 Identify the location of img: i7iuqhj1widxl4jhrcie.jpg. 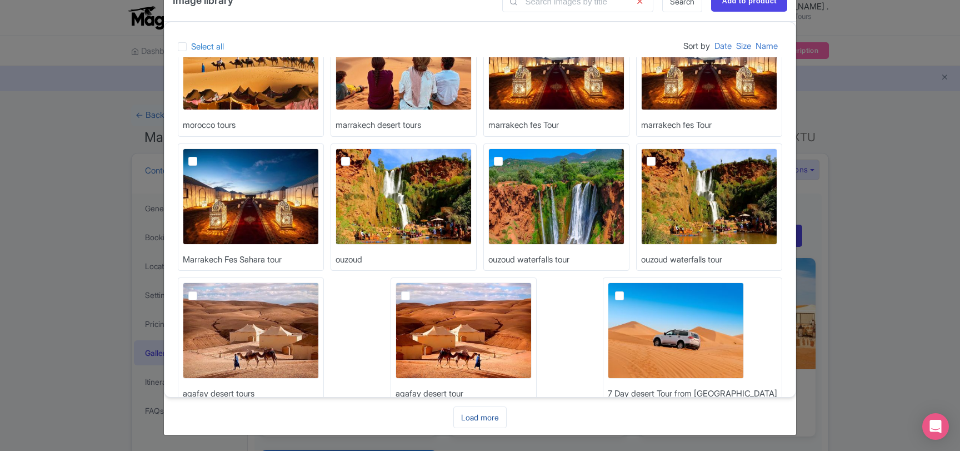
(251, 196).